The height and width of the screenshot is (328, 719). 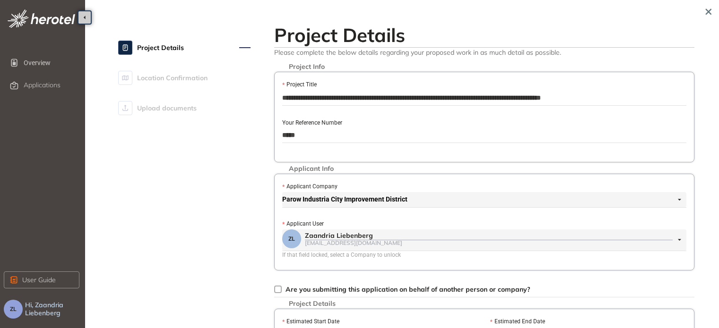 I want to click on span: Overview, so click(x=51, y=63).